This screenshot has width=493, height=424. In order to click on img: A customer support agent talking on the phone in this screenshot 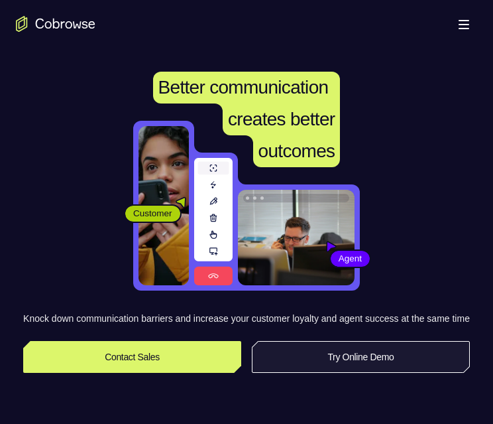, I will do `click(296, 237)`.